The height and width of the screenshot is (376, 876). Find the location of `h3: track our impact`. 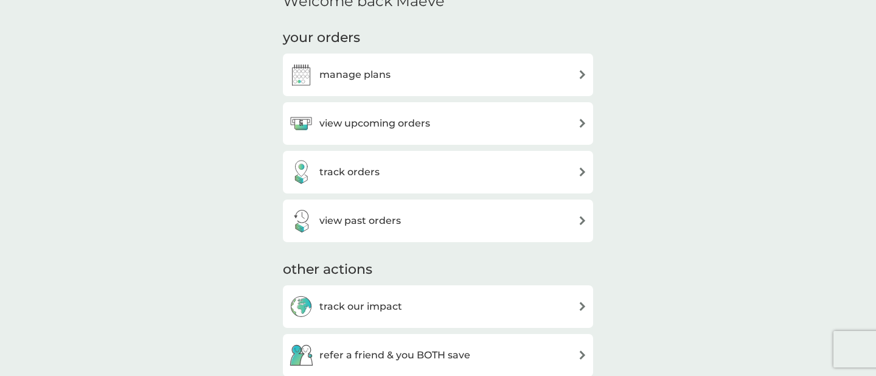

h3: track our impact is located at coordinates (361, 307).